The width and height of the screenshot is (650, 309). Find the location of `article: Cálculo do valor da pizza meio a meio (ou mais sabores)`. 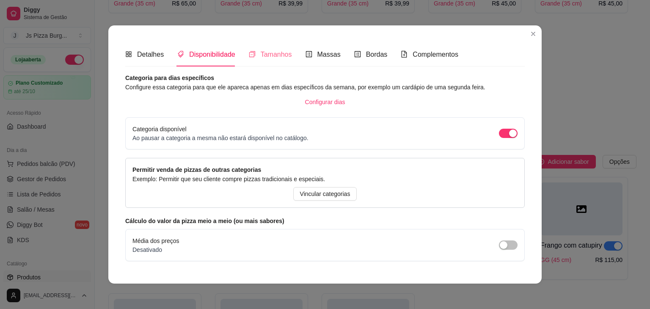

article: Cálculo do valor da pizza meio a meio (ou mais sabores) is located at coordinates (325, 221).